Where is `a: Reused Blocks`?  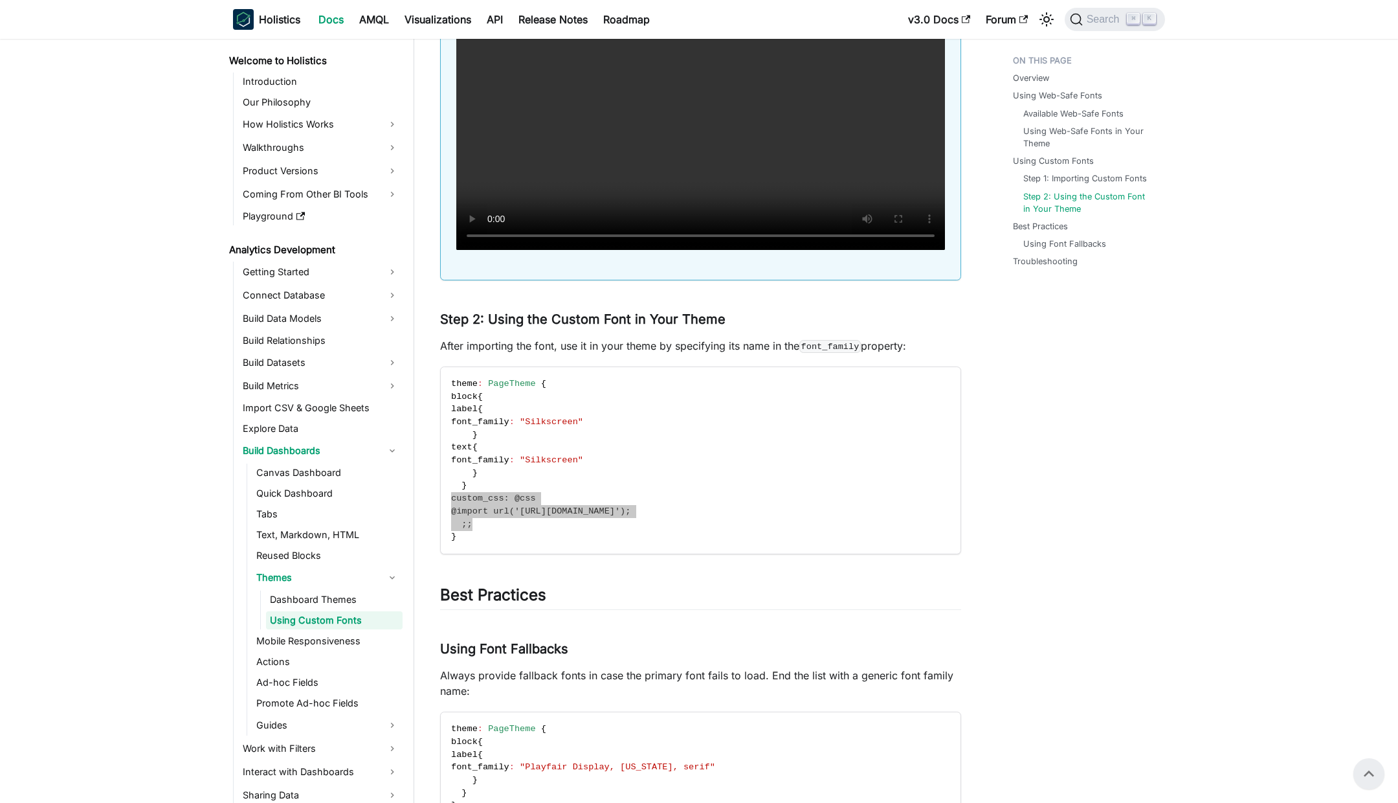
a: Reused Blocks is located at coordinates (328, 555).